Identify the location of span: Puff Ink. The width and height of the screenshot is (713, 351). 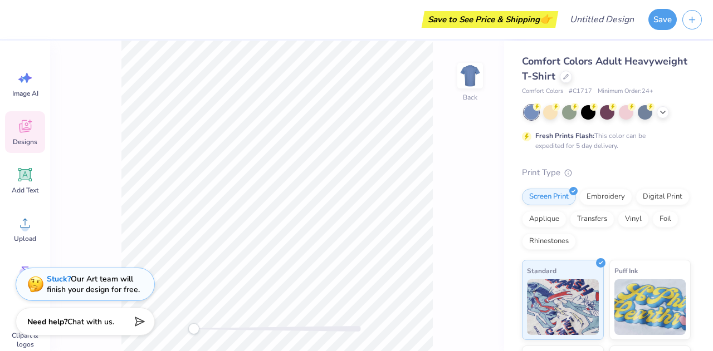
(626, 271).